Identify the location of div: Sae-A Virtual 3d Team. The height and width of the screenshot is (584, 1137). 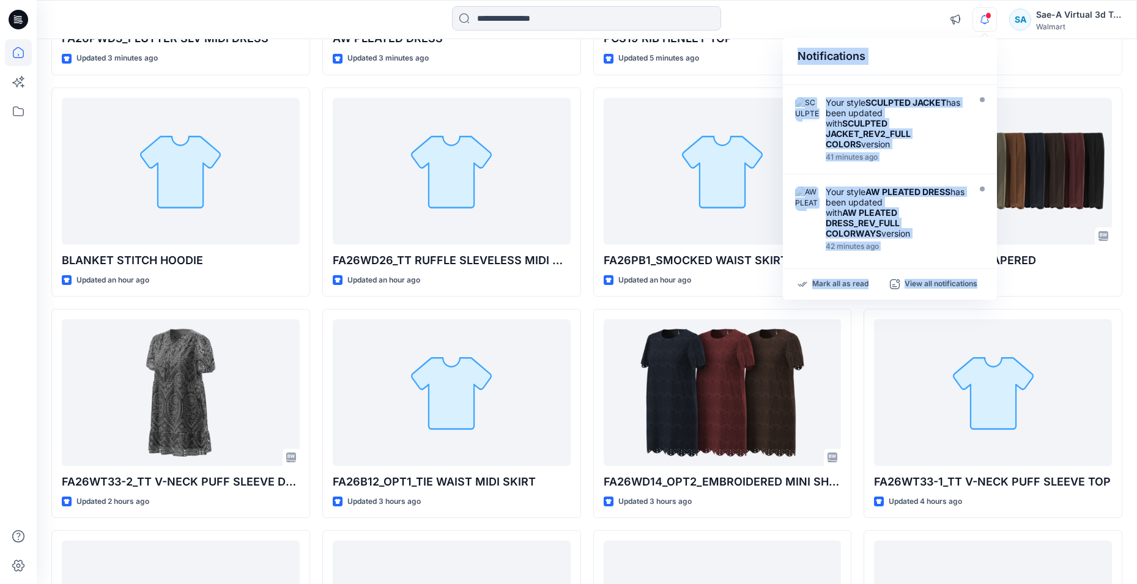
(1079, 15).